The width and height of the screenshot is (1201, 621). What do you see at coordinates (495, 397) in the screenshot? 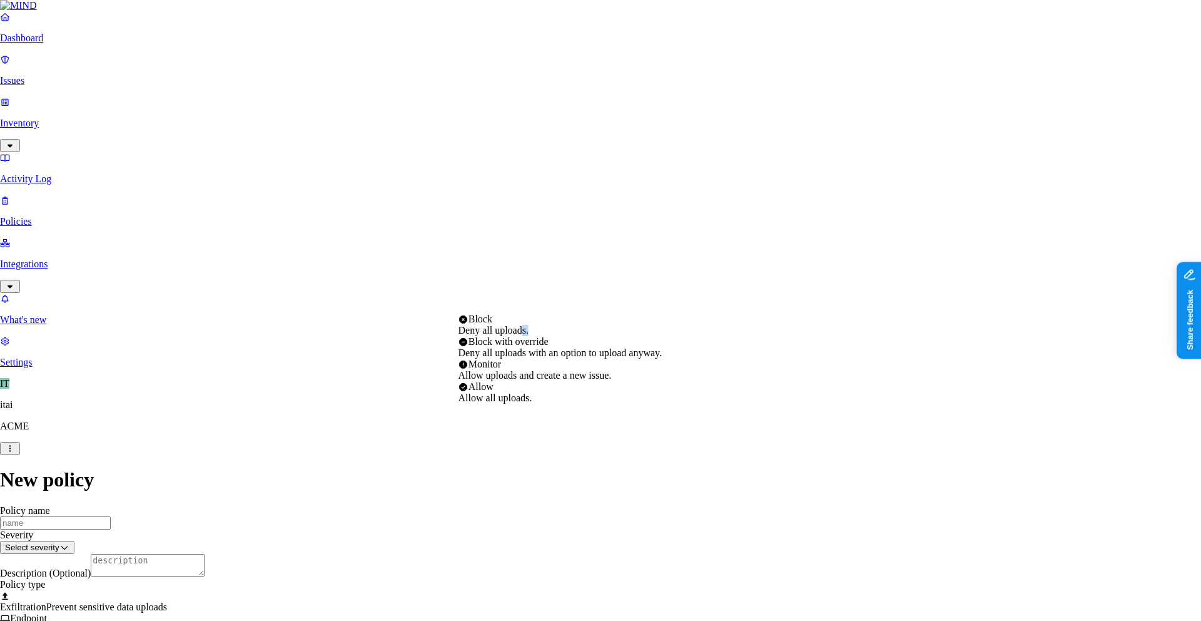
I see `span: Allow all uploads.` at bounding box center [495, 397].